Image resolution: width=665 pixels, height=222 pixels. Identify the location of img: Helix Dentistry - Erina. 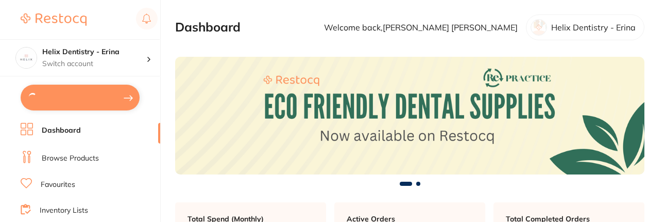
(26, 58).